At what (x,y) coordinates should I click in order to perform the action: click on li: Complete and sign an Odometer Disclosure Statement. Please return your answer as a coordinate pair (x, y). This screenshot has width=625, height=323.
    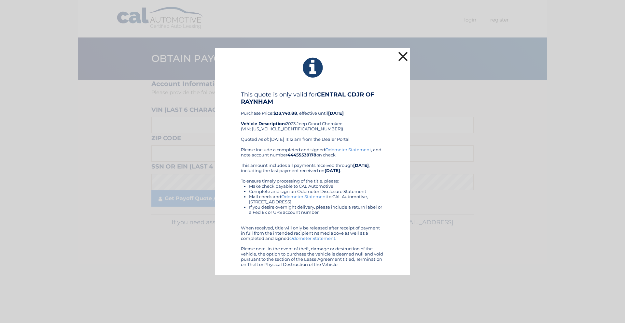
    Looking at the image, I should click on (317, 191).